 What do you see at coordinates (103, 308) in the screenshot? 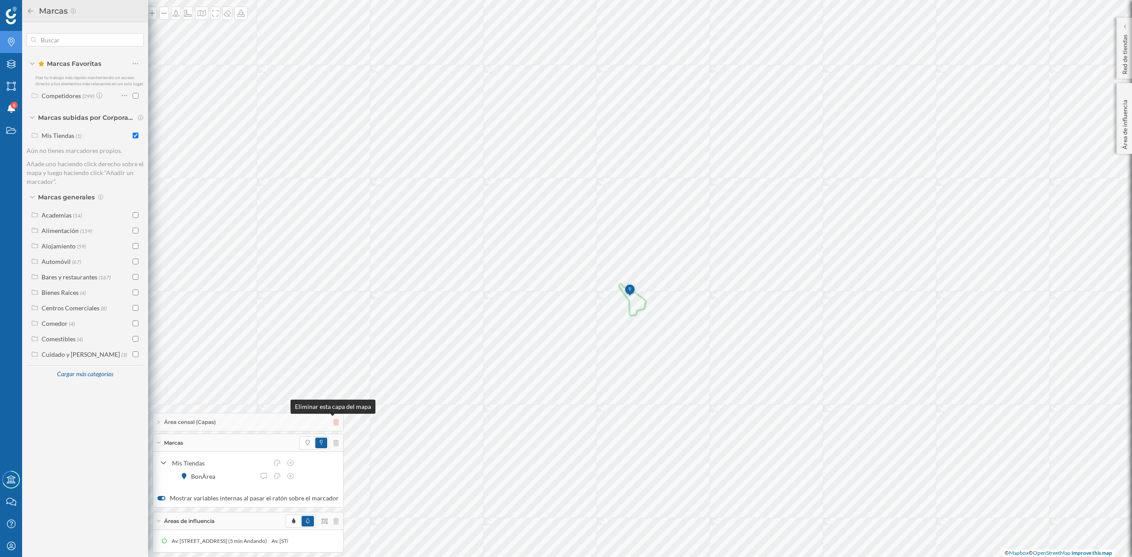
I see `span: (8)` at bounding box center [103, 308].